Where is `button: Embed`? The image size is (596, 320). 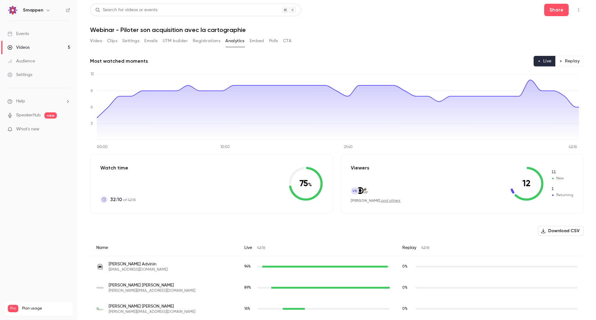 button: Embed is located at coordinates (257, 41).